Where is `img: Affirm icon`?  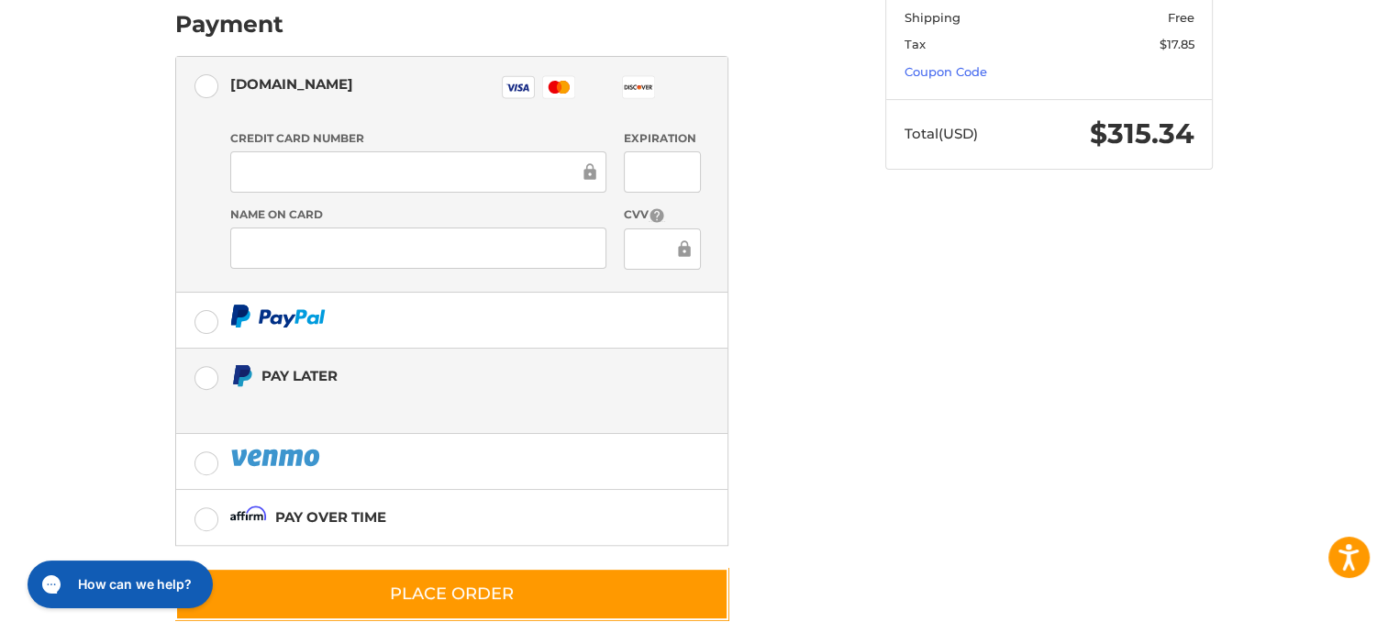
img: Affirm icon is located at coordinates (249, 517).